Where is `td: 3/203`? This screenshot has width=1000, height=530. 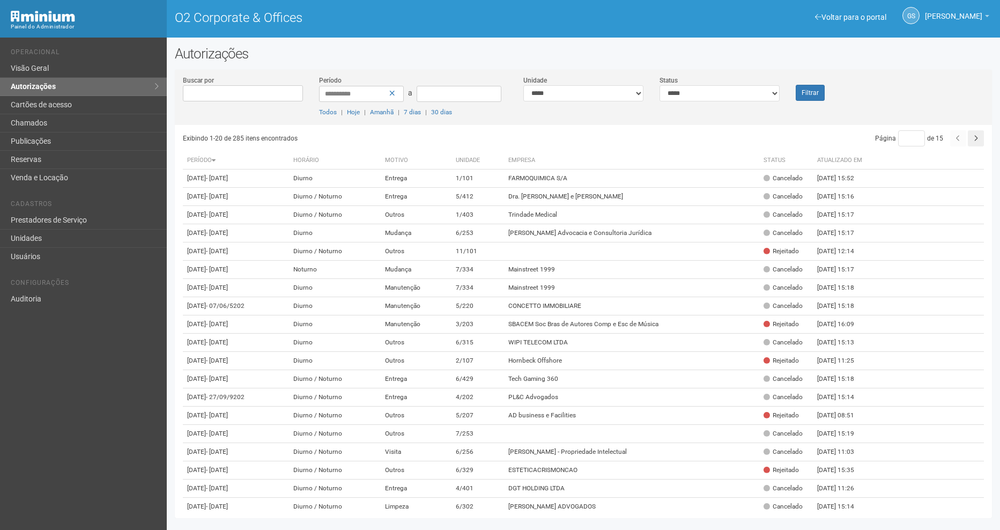
td: 3/203 is located at coordinates (478, 324).